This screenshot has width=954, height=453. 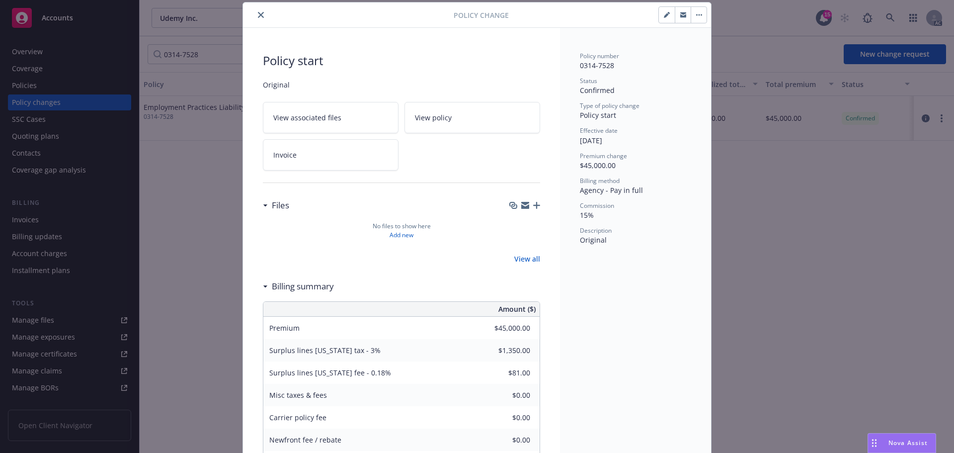 I want to click on span: Agency - Pay in full, so click(x=611, y=190).